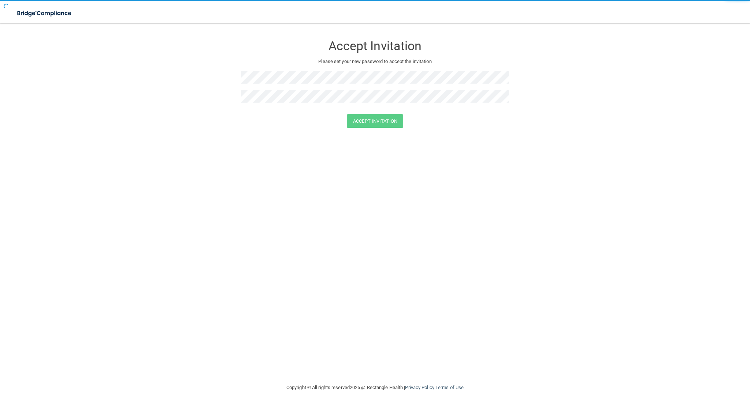 This screenshot has height=407, width=750. Describe the element at coordinates (375, 388) in the screenshot. I see `div: Copyright © All rights reserved 2025 @ Rectangle Health | |` at that location.